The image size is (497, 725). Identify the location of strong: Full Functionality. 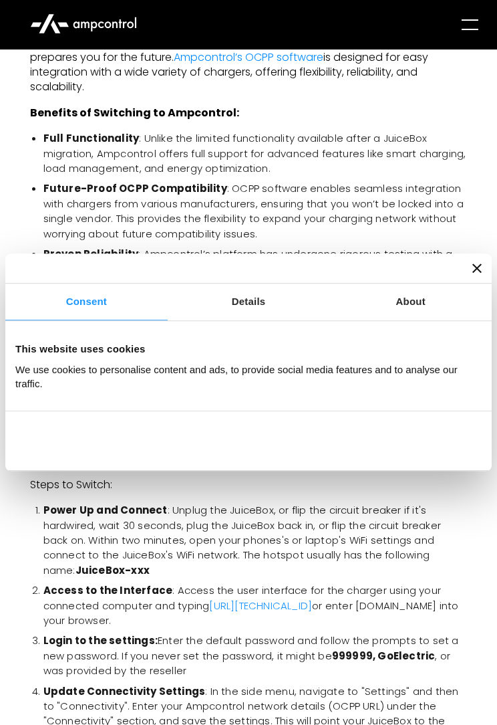
(92, 138).